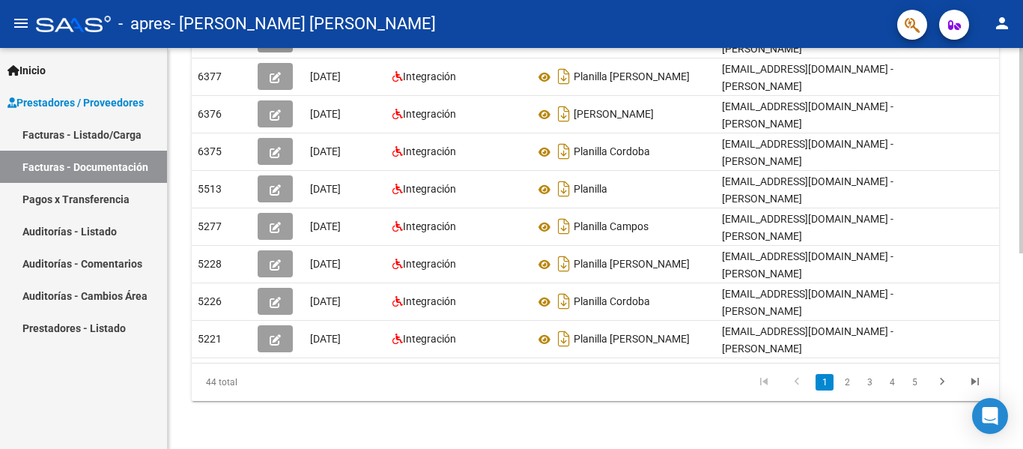 The image size is (1023, 449). Describe the element at coordinates (990, 416) in the screenshot. I see `div: Open Intercom Messenger` at that location.